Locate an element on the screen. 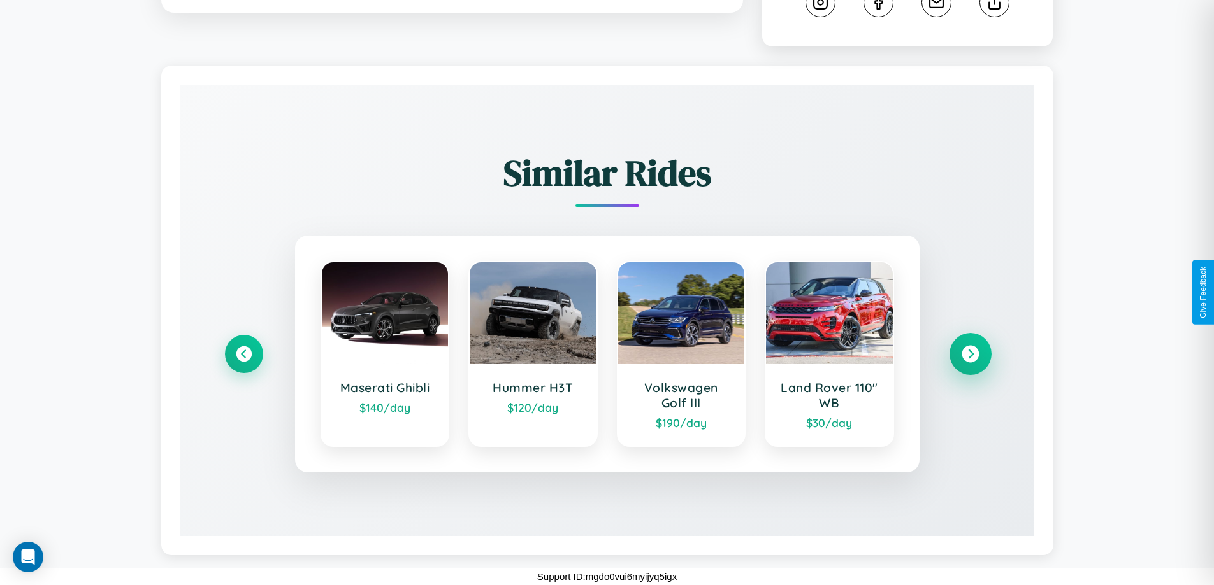 The width and height of the screenshot is (1214, 585). a: Land Rover 110" WB$30/day is located at coordinates (829, 354).